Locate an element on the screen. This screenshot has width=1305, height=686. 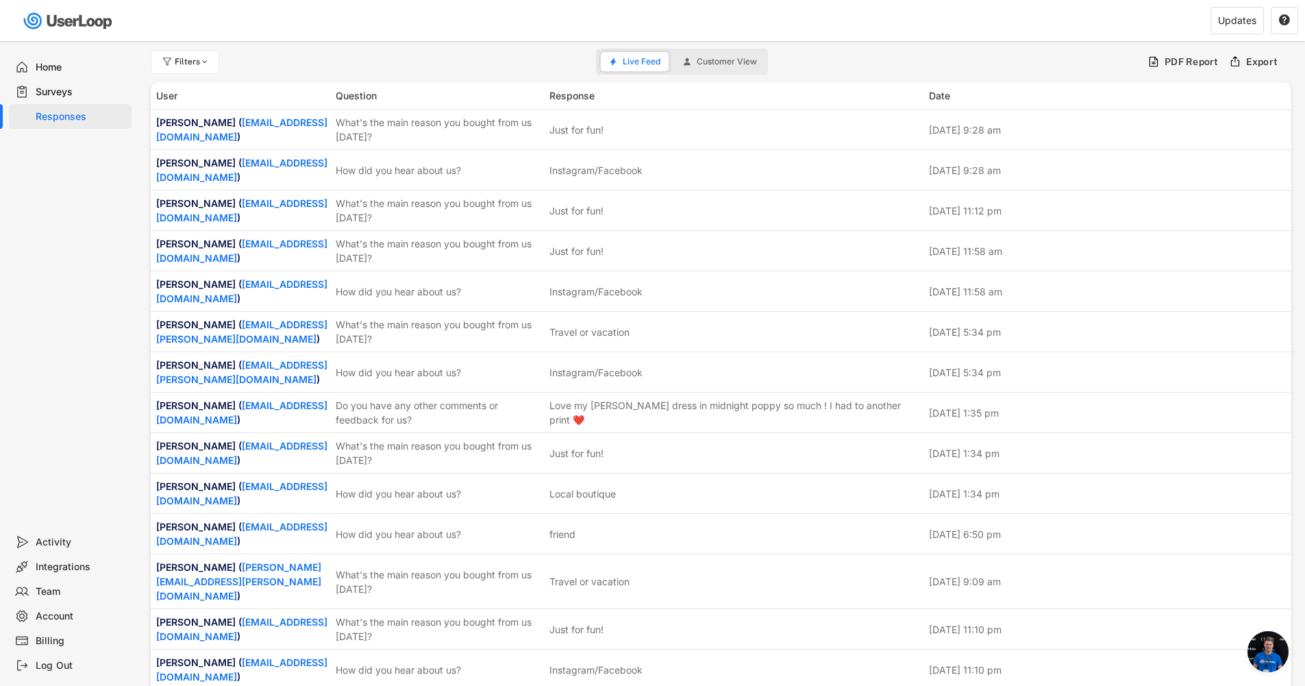
div: Updates is located at coordinates (1237, 21).